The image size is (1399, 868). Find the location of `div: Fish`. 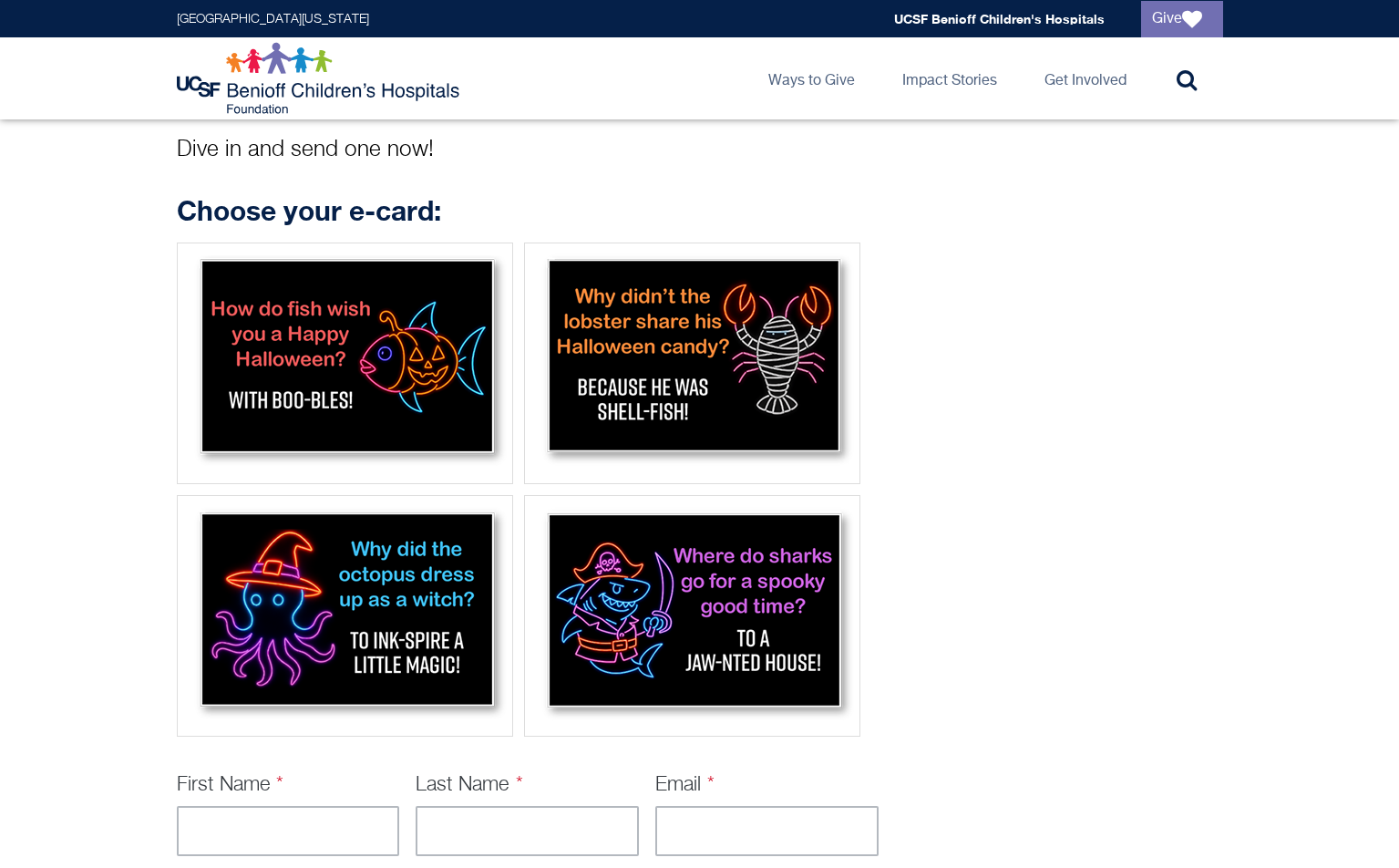

div: Fish is located at coordinates (345, 362).